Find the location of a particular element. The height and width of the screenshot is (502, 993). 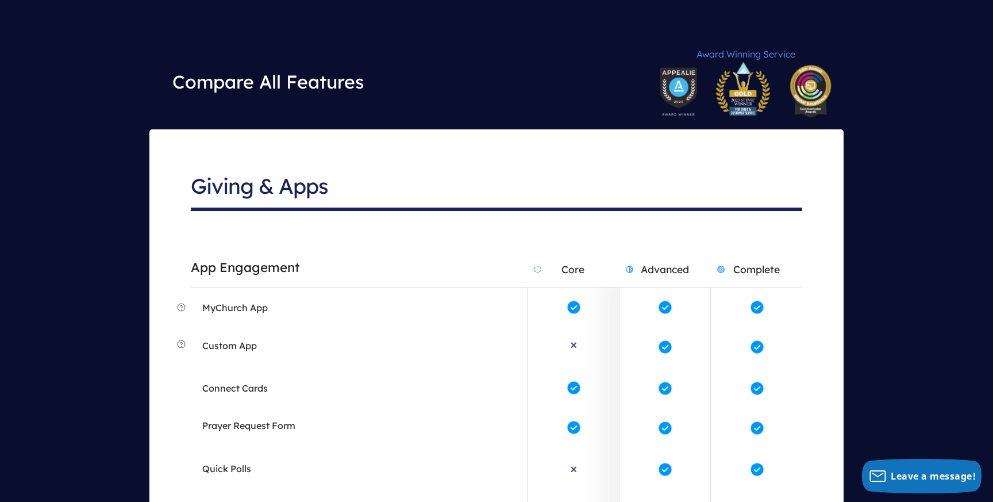

h2: Complete is located at coordinates (756, 269).